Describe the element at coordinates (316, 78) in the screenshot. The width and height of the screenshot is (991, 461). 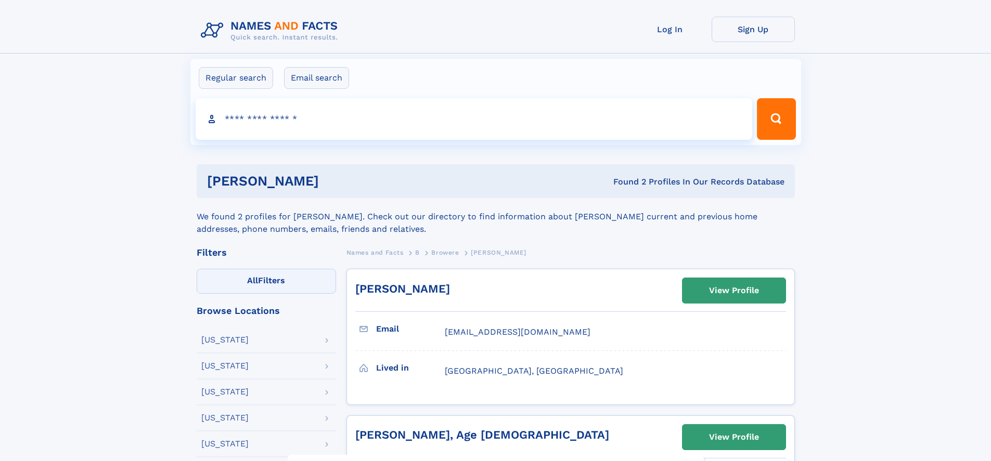
I see `label: Email search` at that location.